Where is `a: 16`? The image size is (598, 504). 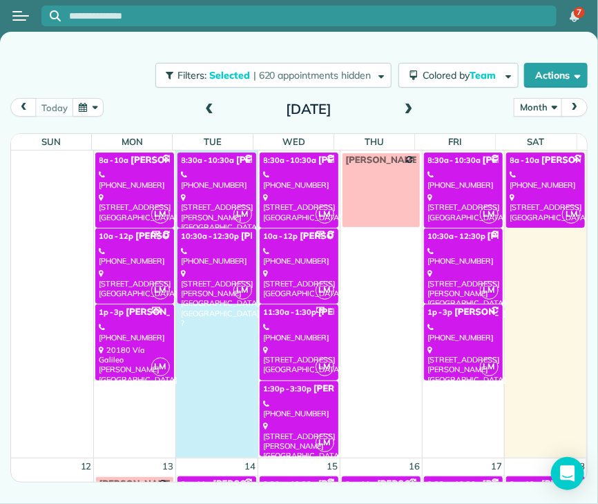
a: 16 is located at coordinates (415, 466).